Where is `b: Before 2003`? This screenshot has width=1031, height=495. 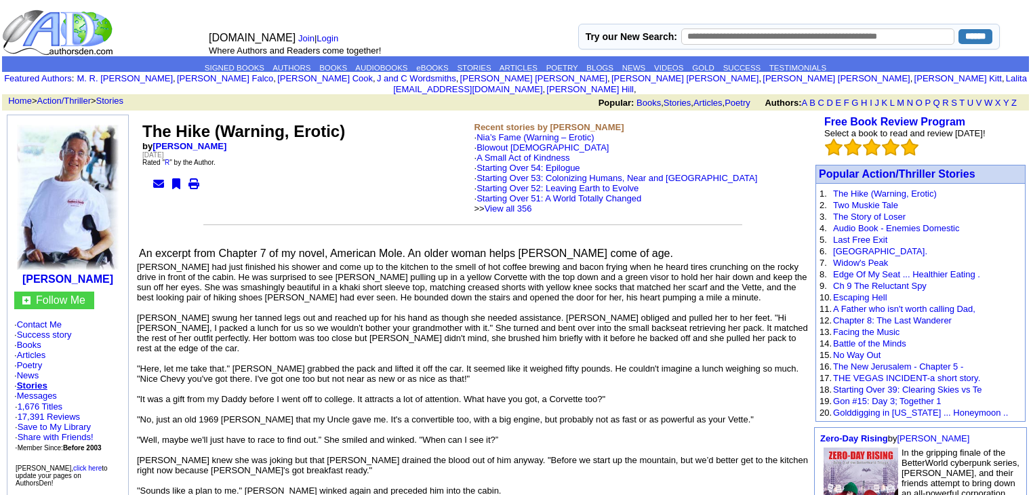 b: Before 2003 is located at coordinates (82, 448).